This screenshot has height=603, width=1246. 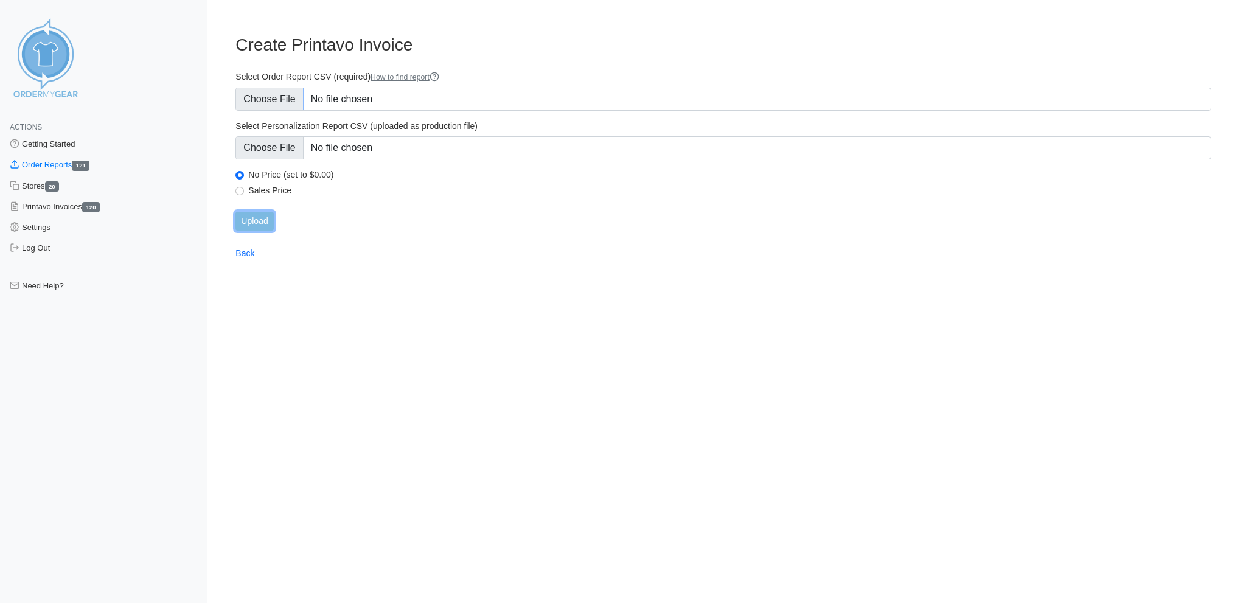 I want to click on span: 121, so click(x=80, y=166).